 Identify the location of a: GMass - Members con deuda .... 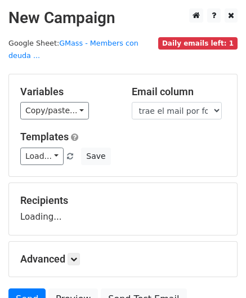
(73, 50).